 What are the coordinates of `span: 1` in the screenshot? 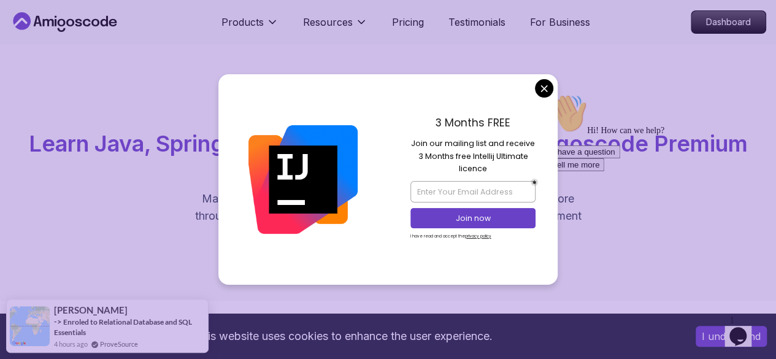 It's located at (7, 10).